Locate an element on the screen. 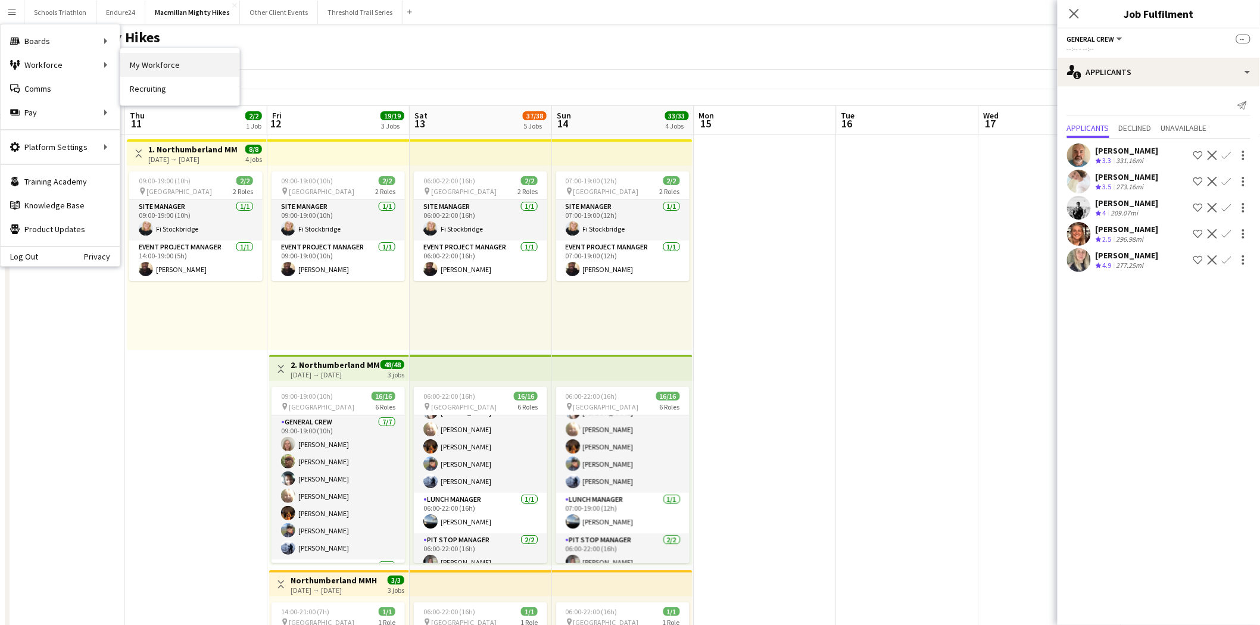 The width and height of the screenshot is (1260, 625). span: 3.3 is located at coordinates (1107, 160).